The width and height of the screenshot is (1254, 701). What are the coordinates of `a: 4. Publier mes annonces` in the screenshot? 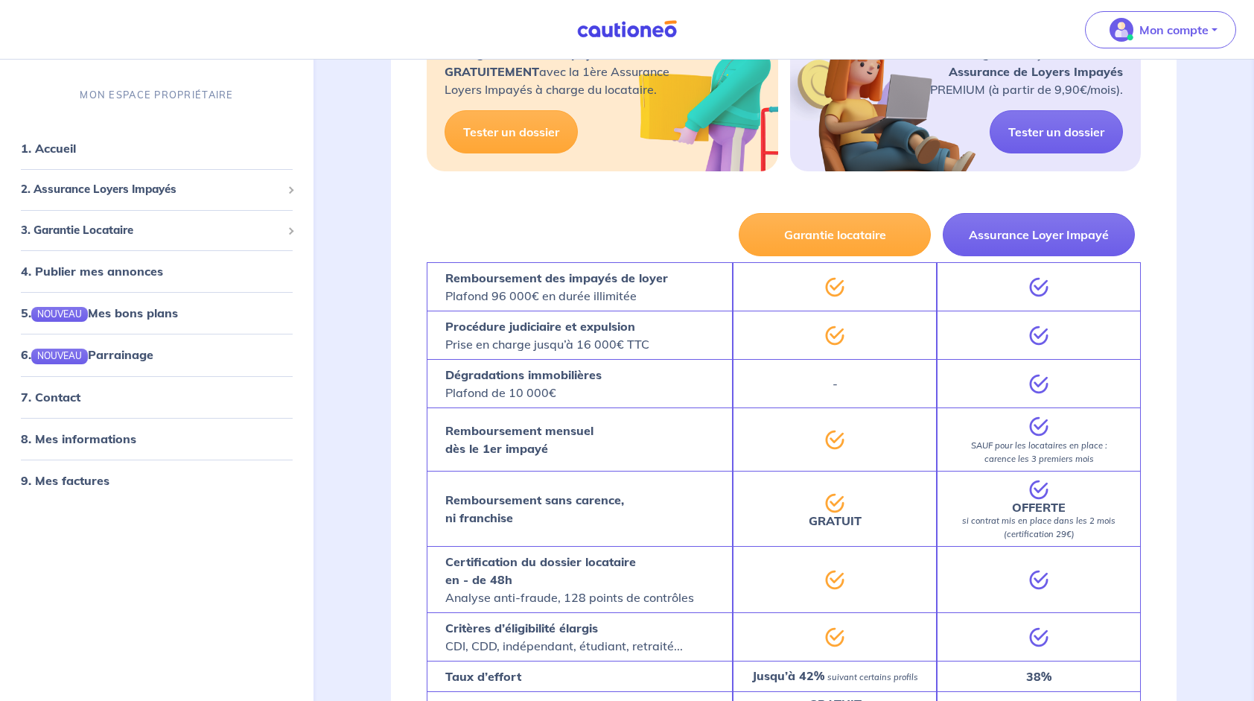 It's located at (92, 271).